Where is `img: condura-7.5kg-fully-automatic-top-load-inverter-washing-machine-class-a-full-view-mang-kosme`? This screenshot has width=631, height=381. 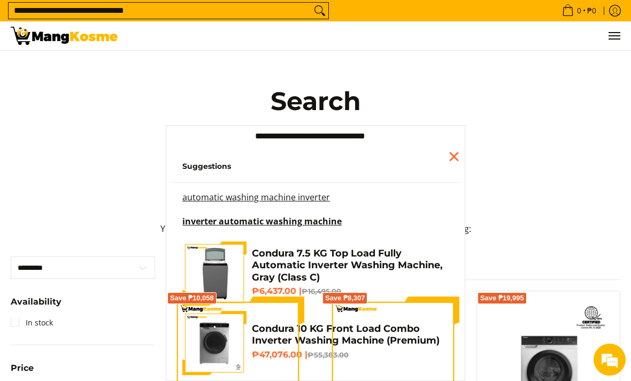 img: condura-7.5kg-fully-automatic-top-load-inverter-washing-machine-class-a-full-view-mang-kosme is located at coordinates (215, 274).